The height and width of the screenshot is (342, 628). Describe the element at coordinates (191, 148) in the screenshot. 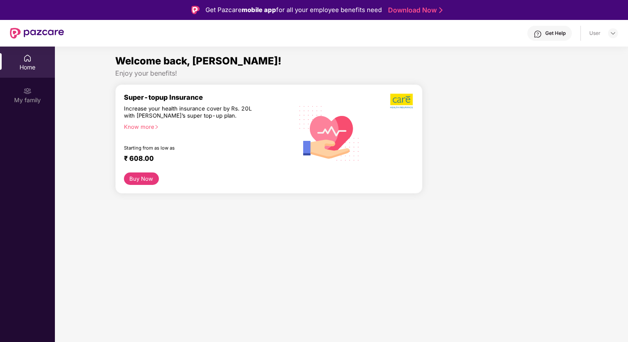

I see `div: Starting from as low as` at that location.